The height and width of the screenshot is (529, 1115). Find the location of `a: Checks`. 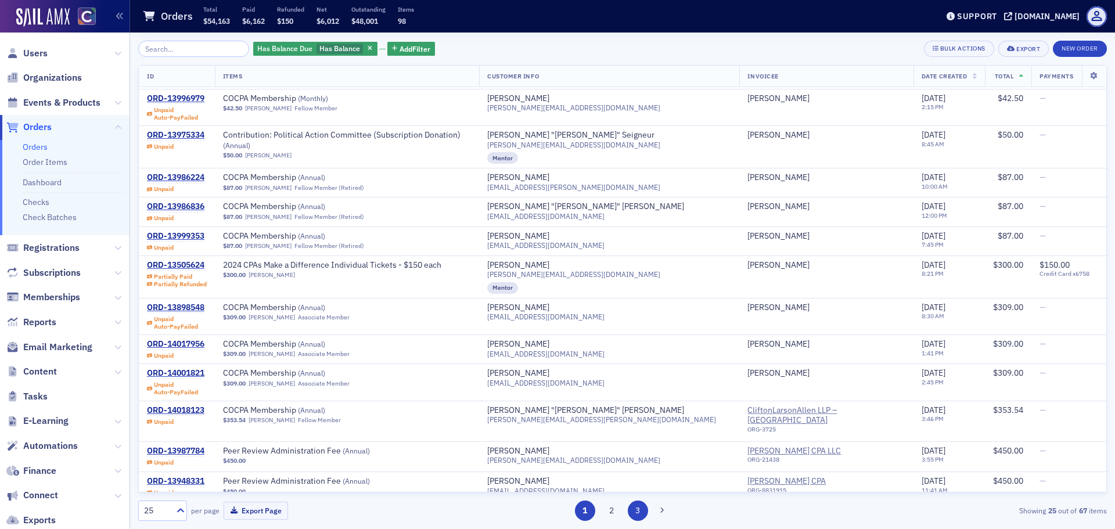

a: Checks is located at coordinates (36, 202).